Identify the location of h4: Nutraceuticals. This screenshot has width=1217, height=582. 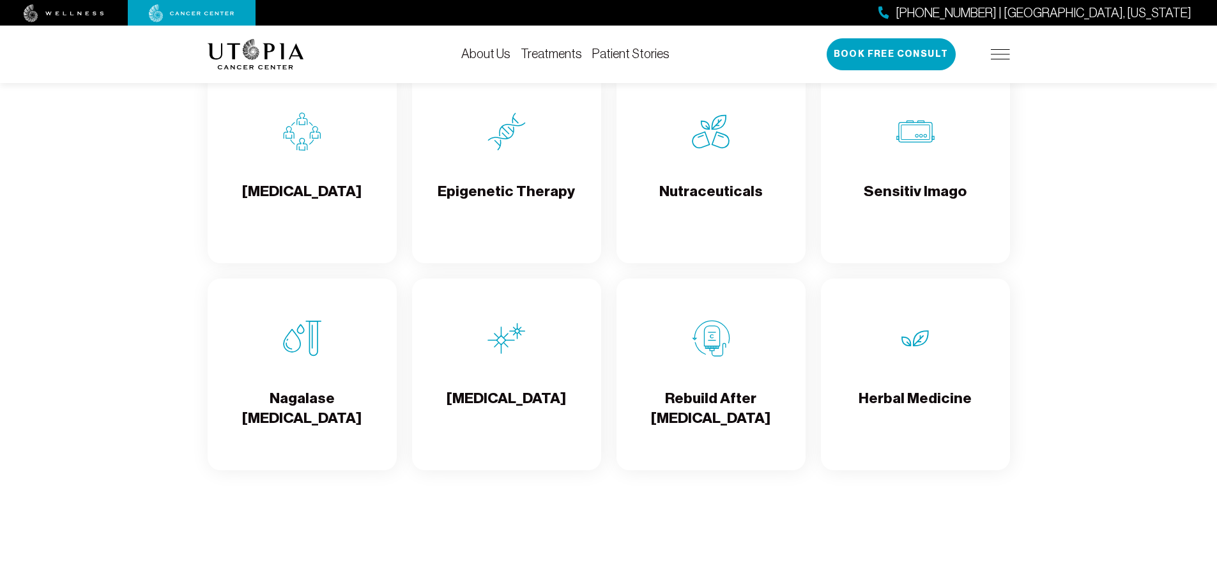
(711, 202).